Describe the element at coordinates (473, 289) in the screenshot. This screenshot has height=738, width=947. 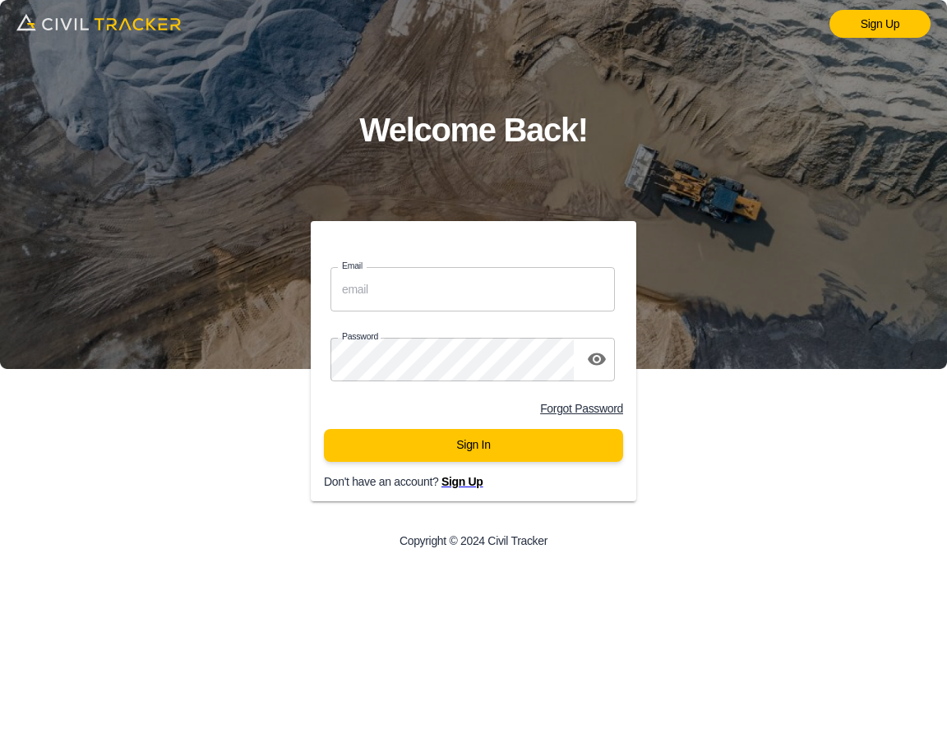
I see `input: email` at that location.